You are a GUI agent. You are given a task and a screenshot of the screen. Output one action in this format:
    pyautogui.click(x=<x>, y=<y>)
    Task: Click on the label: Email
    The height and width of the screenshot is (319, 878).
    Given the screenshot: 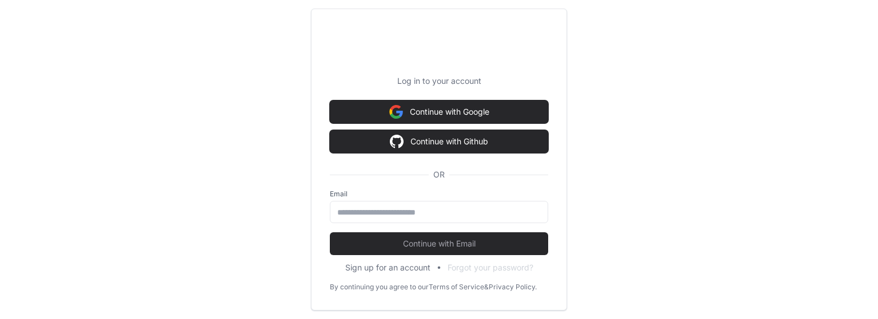 What is the action you would take?
    pyautogui.click(x=439, y=194)
    